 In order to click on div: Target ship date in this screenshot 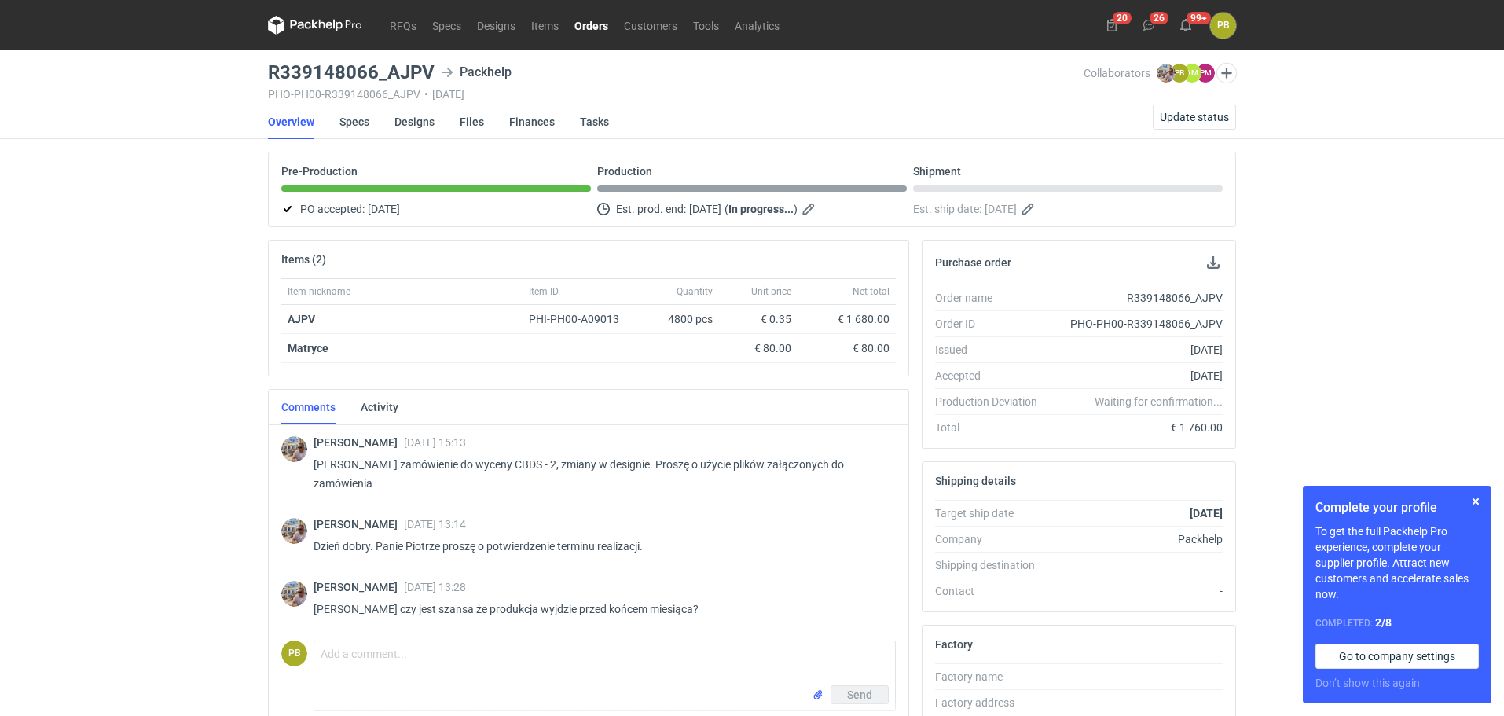, I will do `click(992, 513)`.